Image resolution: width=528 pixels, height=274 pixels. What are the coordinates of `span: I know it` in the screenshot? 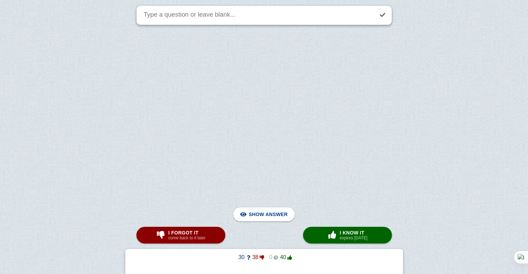 It's located at (354, 233).